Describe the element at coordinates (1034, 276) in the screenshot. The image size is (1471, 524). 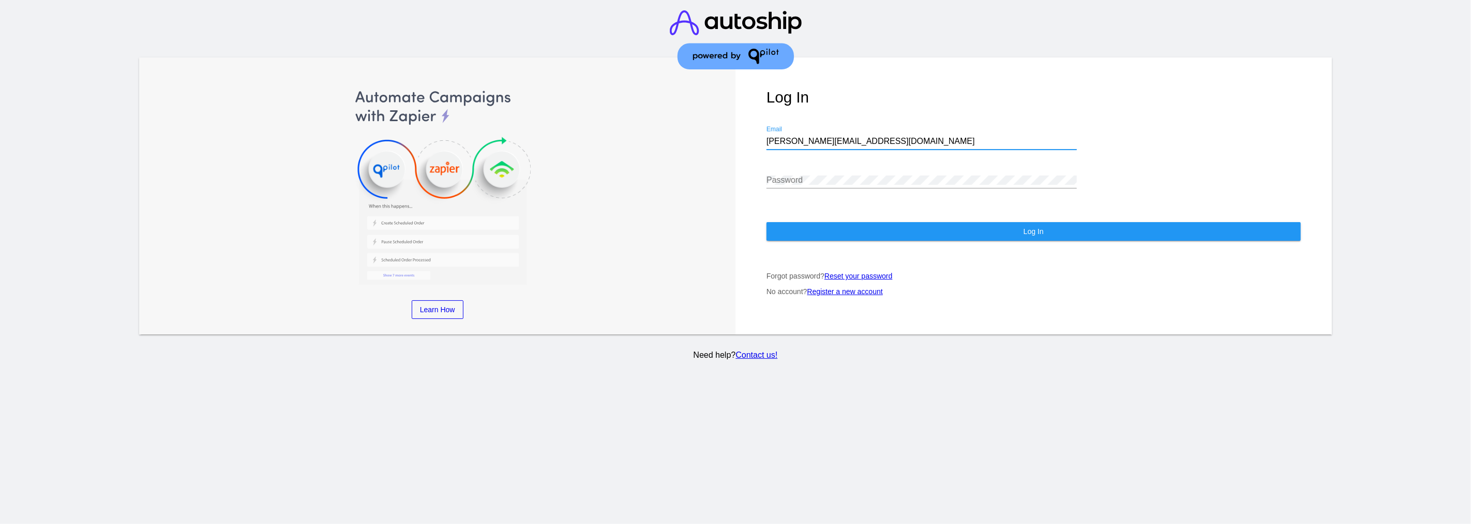
I see `p: Forgot password?` at that location.